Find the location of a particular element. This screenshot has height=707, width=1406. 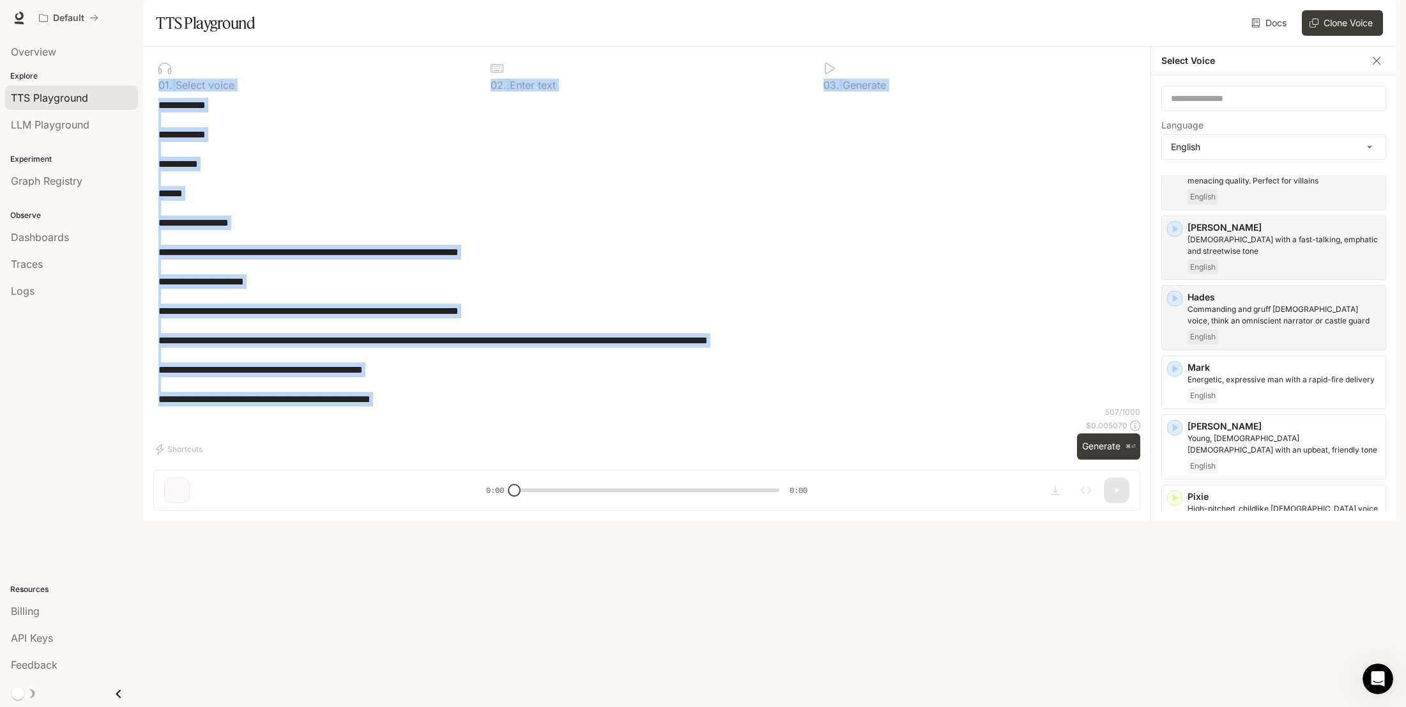

p: $ 0.005070 is located at coordinates (1107, 425).